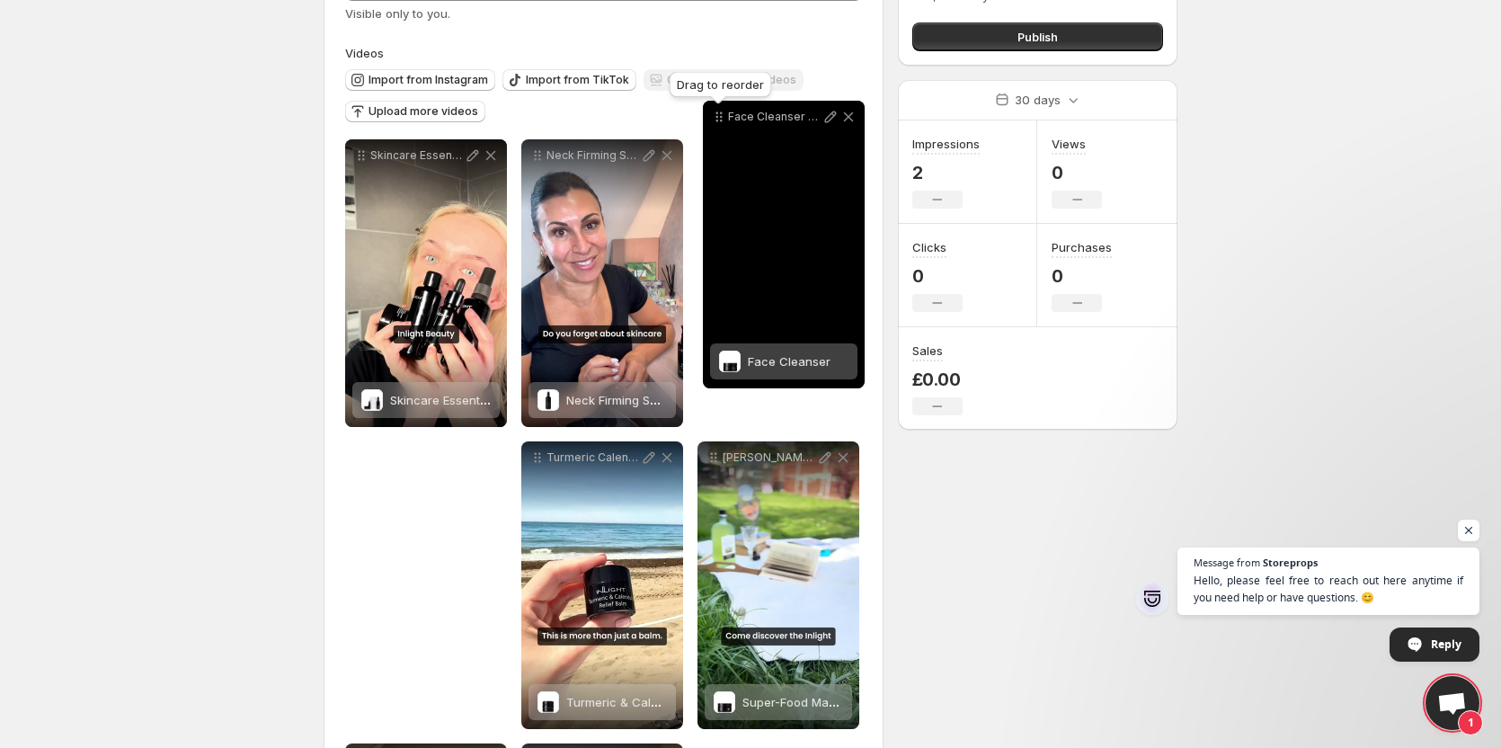  I want to click on span: Visible only to you., so click(397, 13).